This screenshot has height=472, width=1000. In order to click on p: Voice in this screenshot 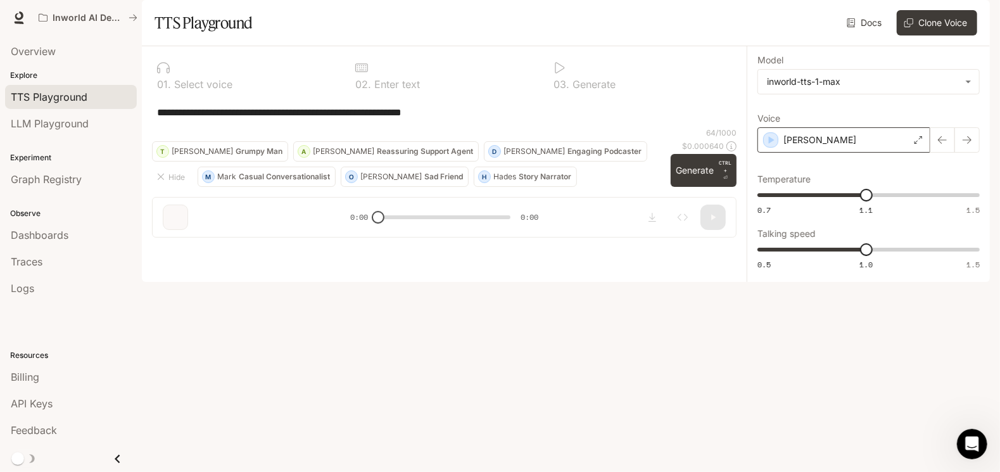, I will do `click(769, 118)`.